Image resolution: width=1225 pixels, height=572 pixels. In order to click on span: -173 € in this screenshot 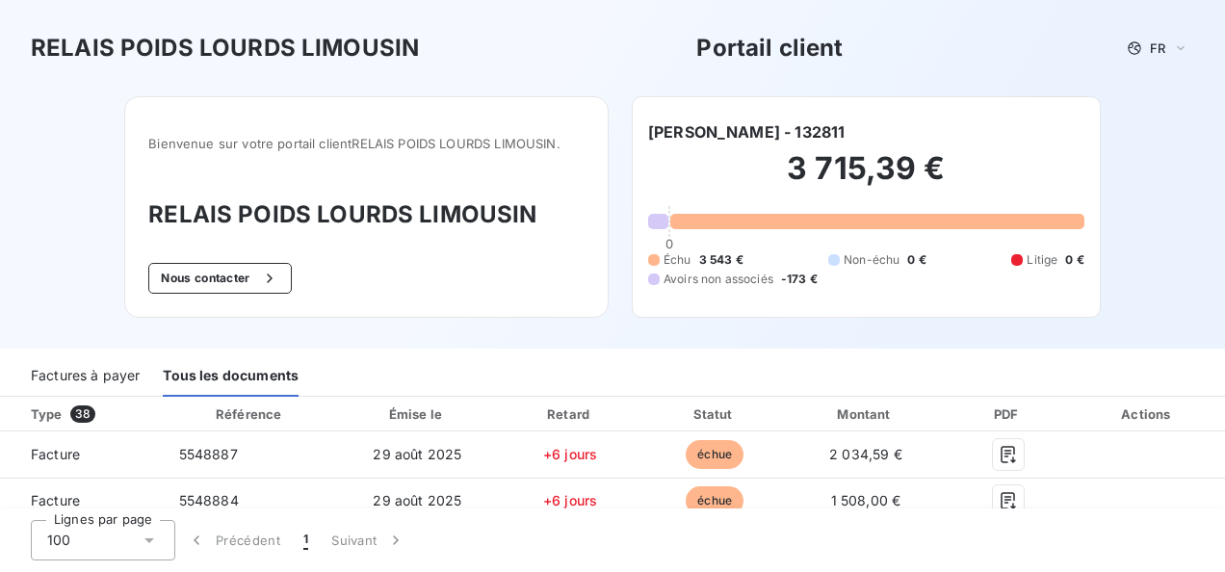, I will do `click(800, 279)`.